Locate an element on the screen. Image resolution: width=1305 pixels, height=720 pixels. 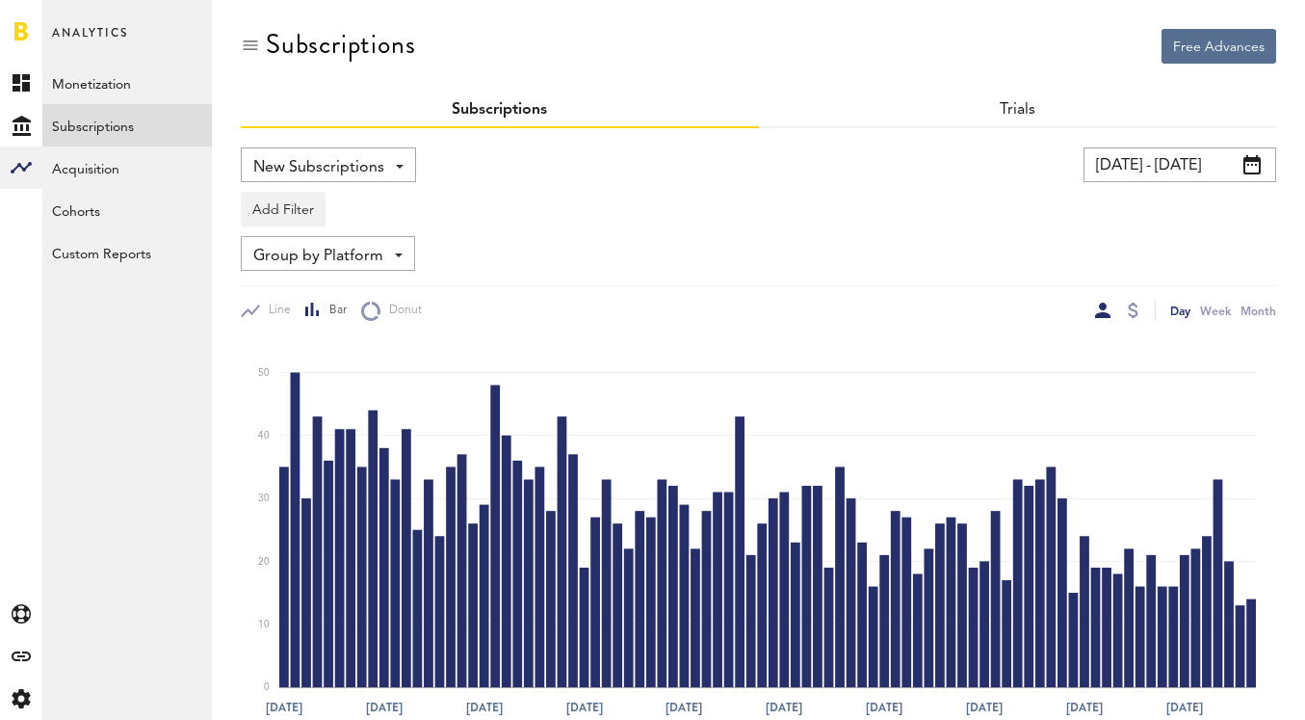
a: Custom Reports is located at coordinates (127, 252).